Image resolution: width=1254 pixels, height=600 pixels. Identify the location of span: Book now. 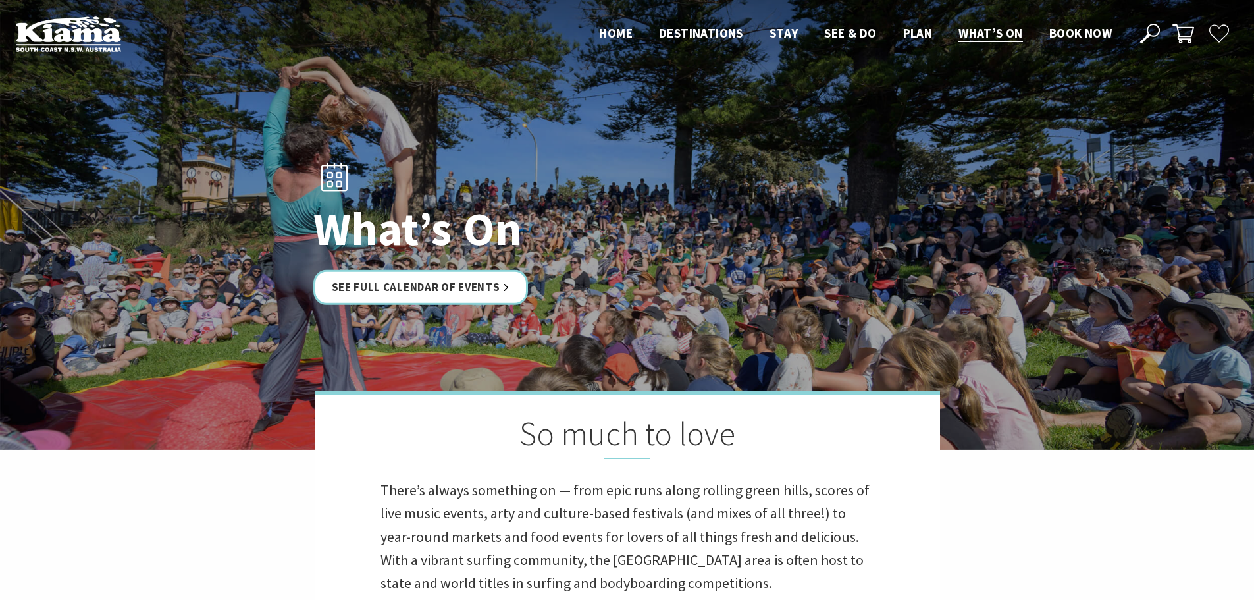
(1080, 33).